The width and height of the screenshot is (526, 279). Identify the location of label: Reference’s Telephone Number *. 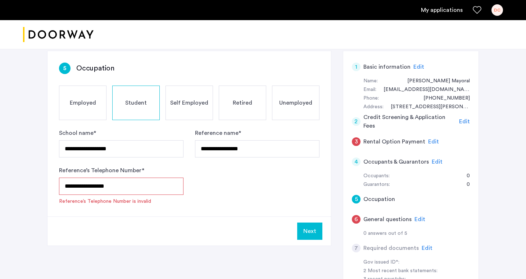
(101, 170).